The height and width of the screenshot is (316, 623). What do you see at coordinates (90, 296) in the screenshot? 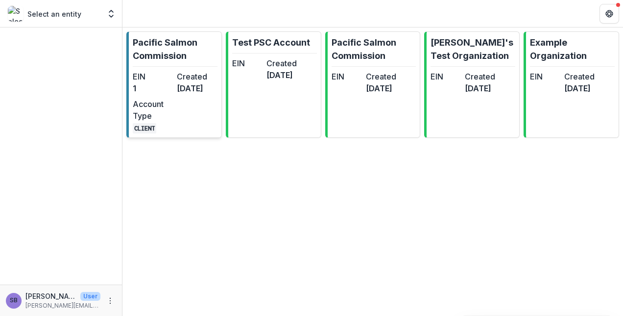
I see `p: User` at bounding box center [90, 296].